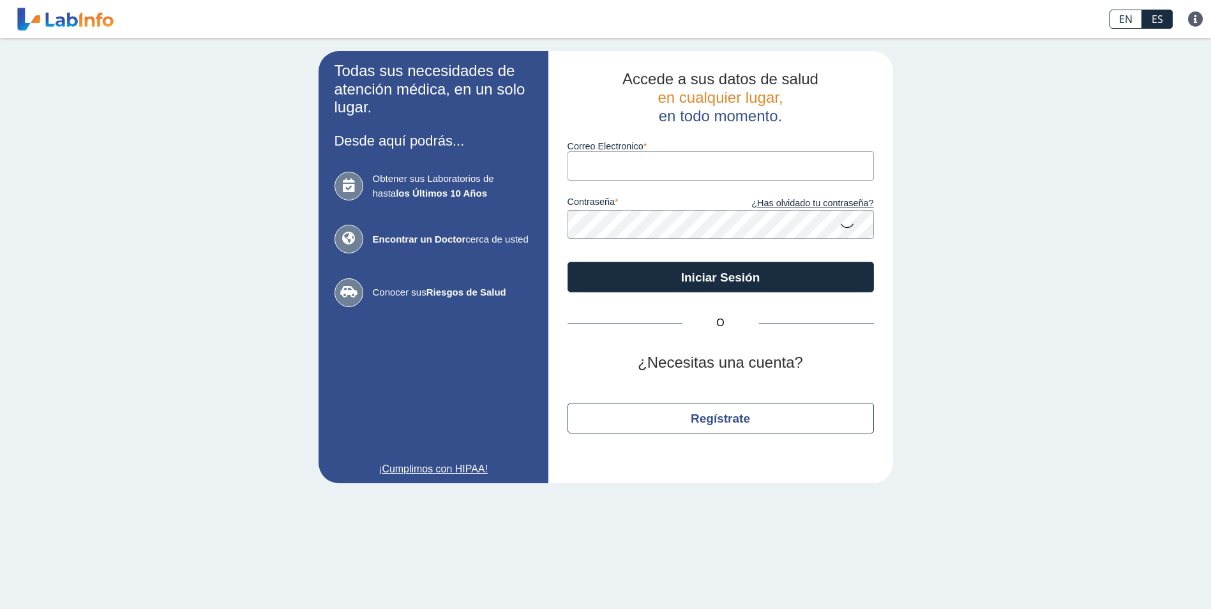 This screenshot has height=609, width=1211. Describe the element at coordinates (1125, 19) in the screenshot. I see `a: EN` at that location.